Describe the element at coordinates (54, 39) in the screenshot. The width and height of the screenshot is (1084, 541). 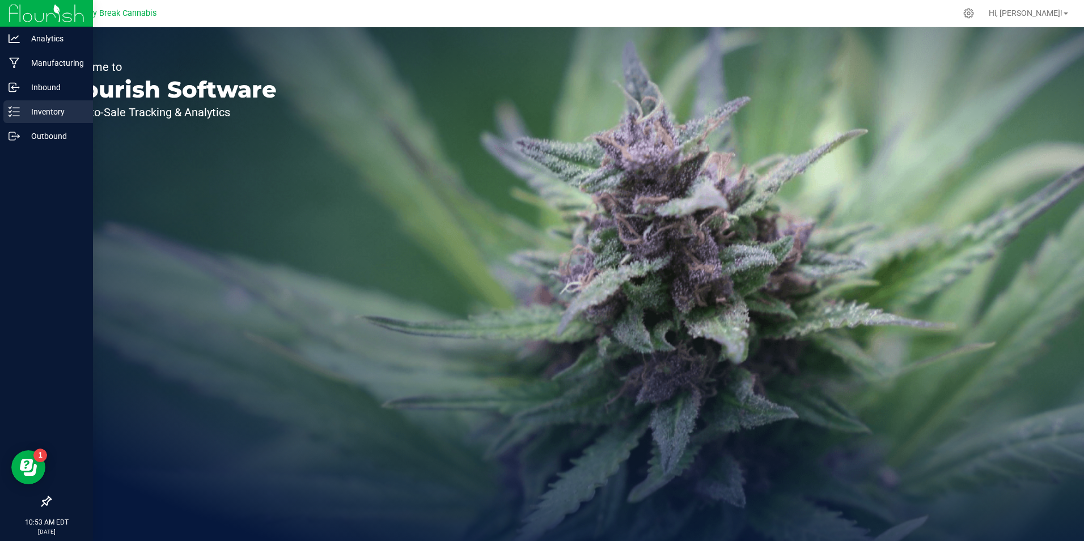
I see `p: Analytics` at that location.